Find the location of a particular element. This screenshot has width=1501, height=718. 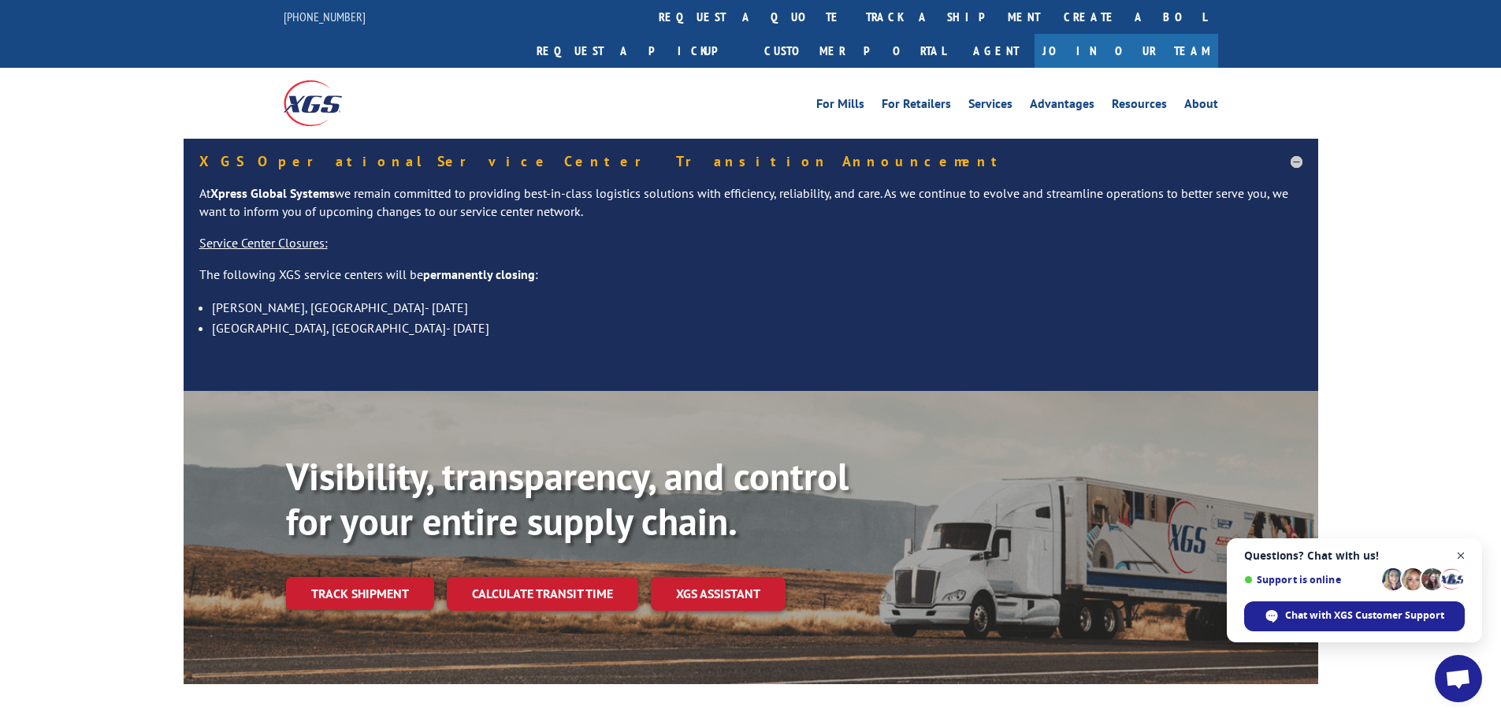

span: Questions? Chat with us! is located at coordinates (1355, 556).